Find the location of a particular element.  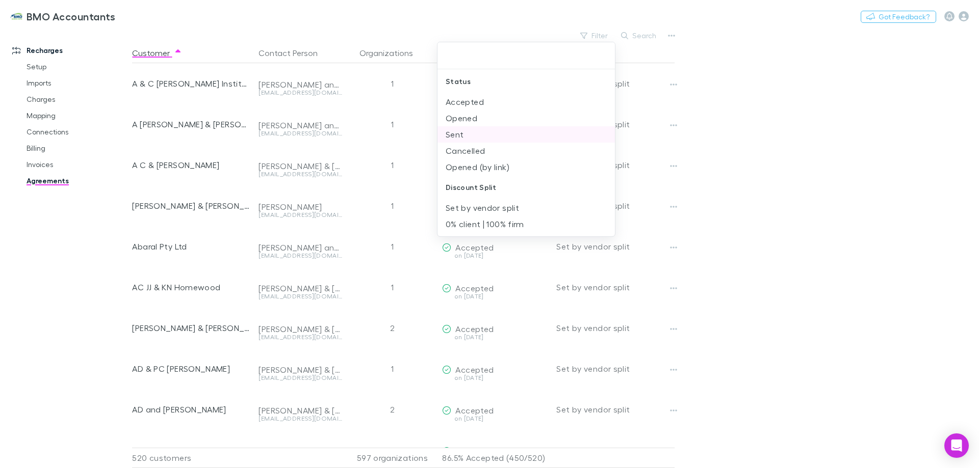

li: Opened (by link) is located at coordinates (526, 167).